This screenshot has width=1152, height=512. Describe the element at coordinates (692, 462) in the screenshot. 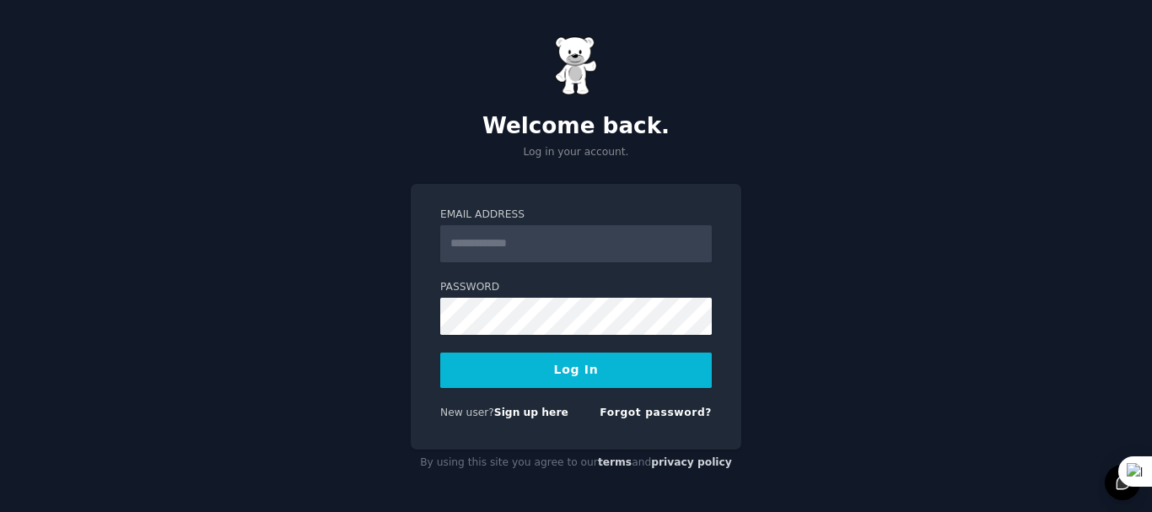

I see `a: privacy policy` at that location.